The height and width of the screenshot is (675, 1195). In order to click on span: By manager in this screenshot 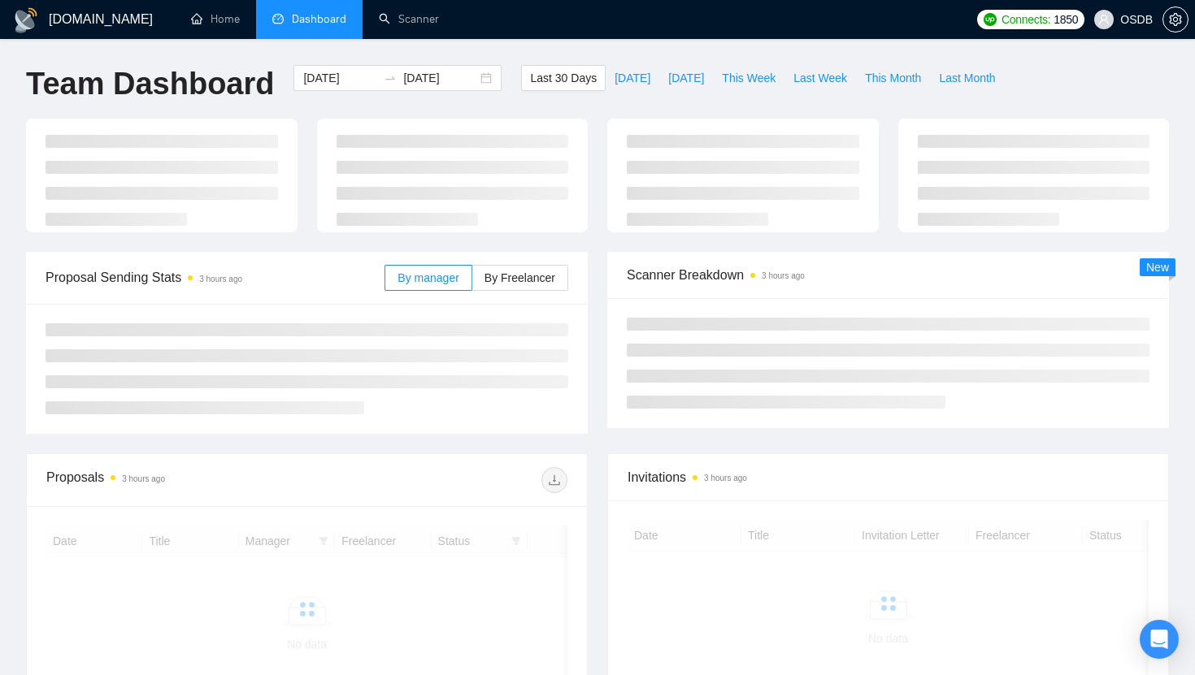, I will do `click(427, 278)`.